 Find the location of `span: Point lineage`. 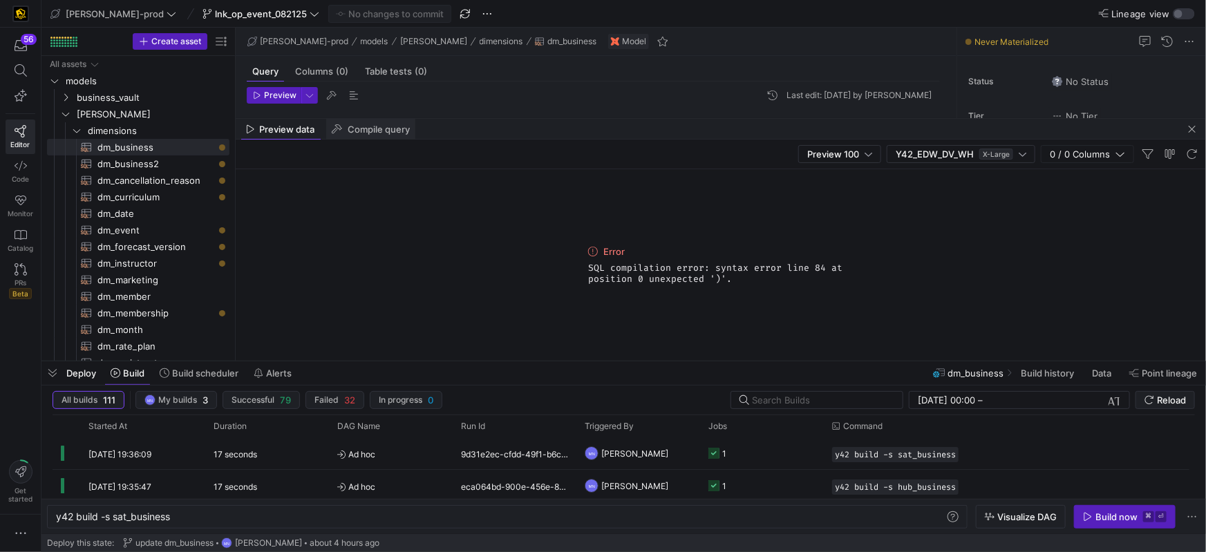

span: Point lineage is located at coordinates (1169, 373).